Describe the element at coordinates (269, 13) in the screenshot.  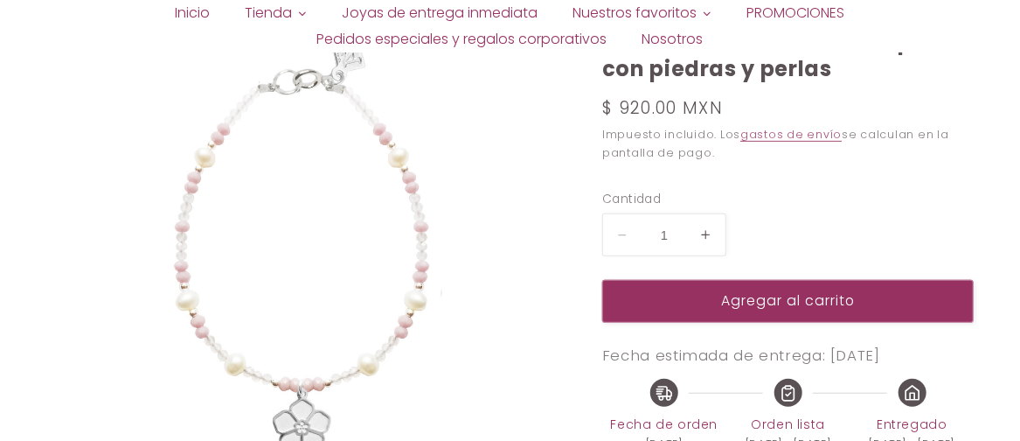
I see `span: Tienda` at that location.